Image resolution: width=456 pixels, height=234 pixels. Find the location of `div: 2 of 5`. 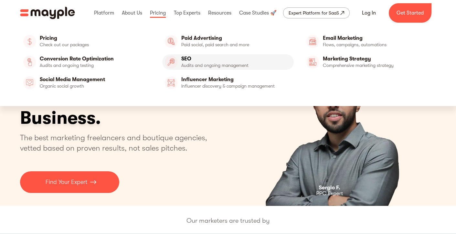

div: 2 of 5 is located at coordinates (335, 116).